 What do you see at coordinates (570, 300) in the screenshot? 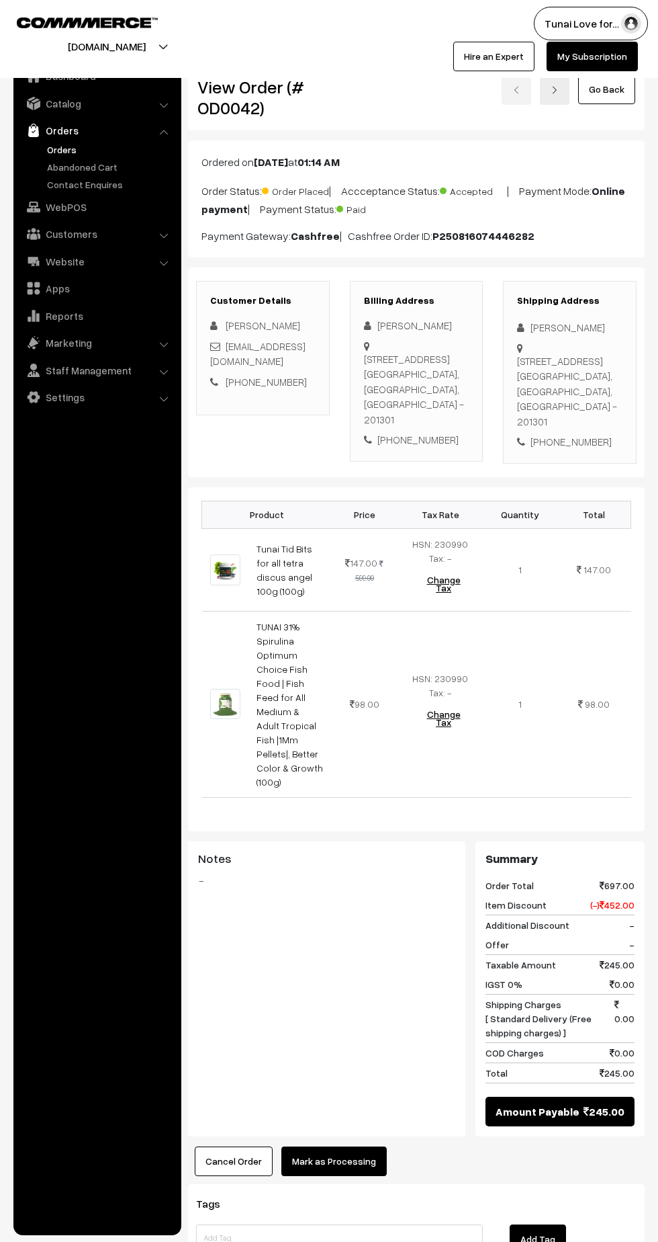
I see `h3: Shipping Address` at bounding box center [570, 300].